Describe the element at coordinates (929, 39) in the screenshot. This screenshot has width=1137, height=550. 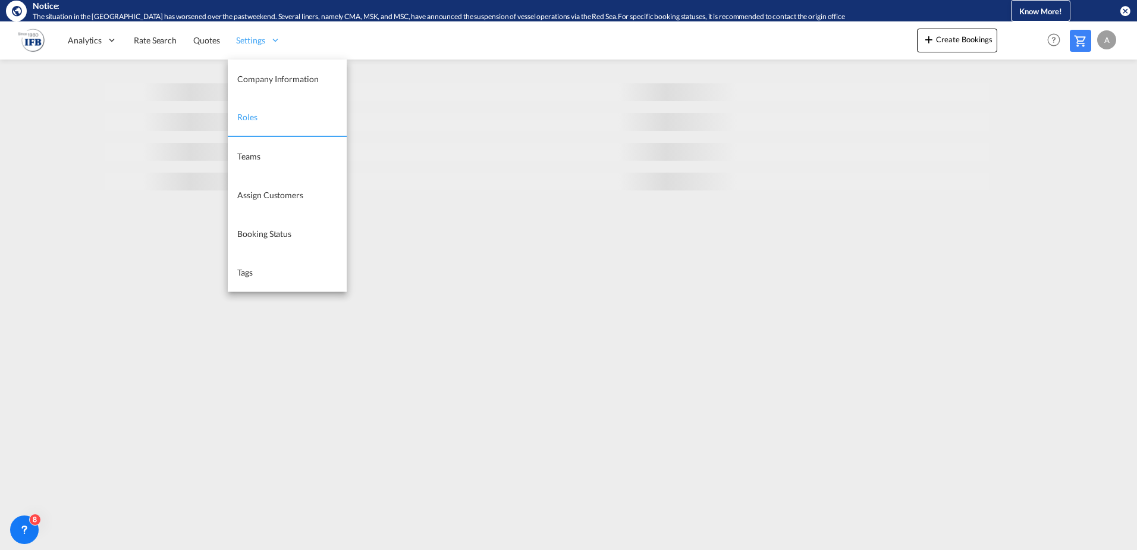
I see `md-icon: icon-plus 400-fg` at that location.